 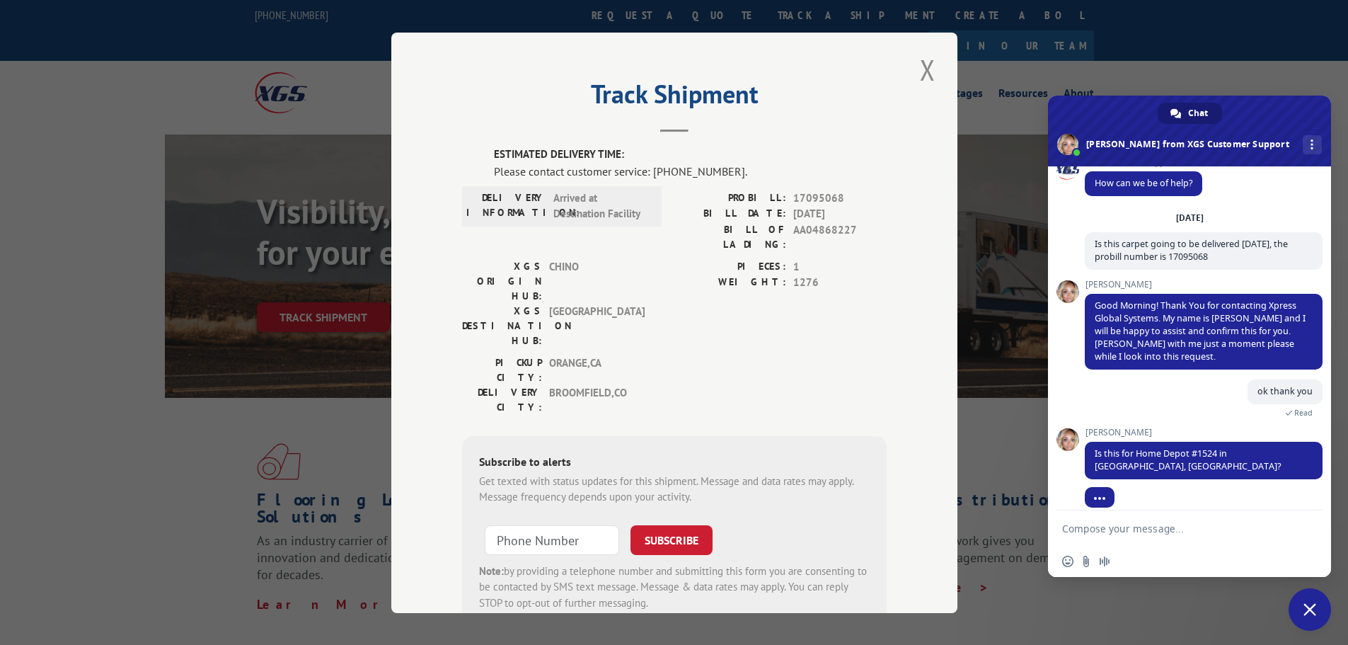 I want to click on label: DELIVERY INFORMATION:, so click(x=506, y=205).